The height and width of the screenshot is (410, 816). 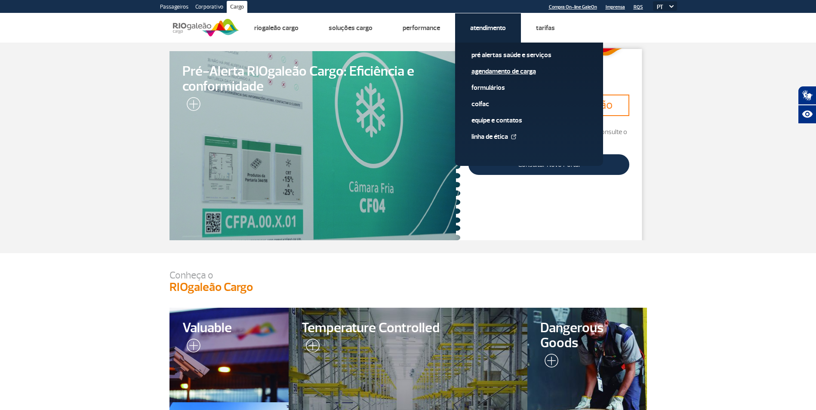 What do you see at coordinates (639, 7) in the screenshot?
I see `a: RQS` at bounding box center [639, 7].